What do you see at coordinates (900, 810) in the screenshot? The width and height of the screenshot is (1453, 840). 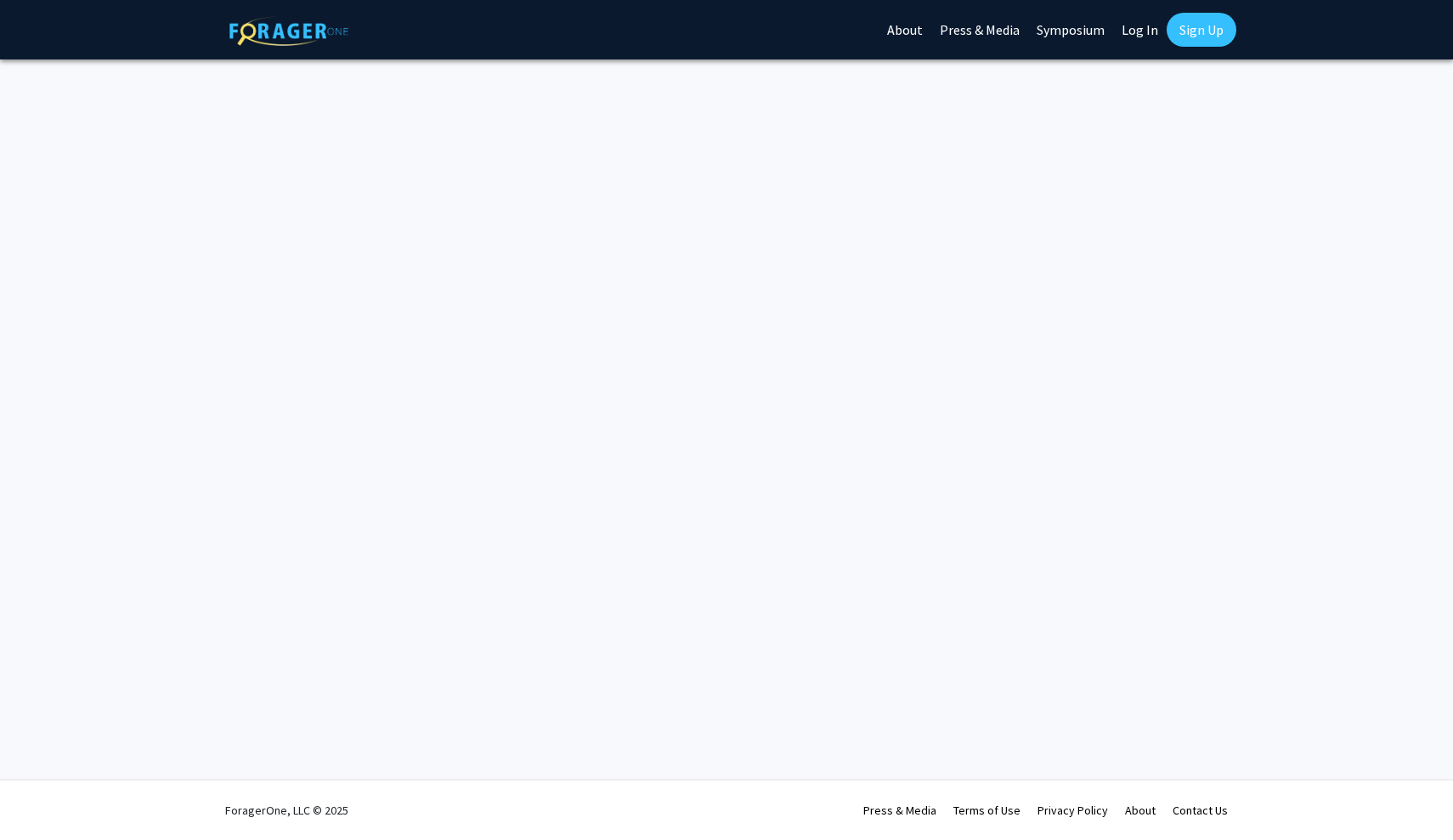 I see `a: Press & Media` at bounding box center [900, 810].